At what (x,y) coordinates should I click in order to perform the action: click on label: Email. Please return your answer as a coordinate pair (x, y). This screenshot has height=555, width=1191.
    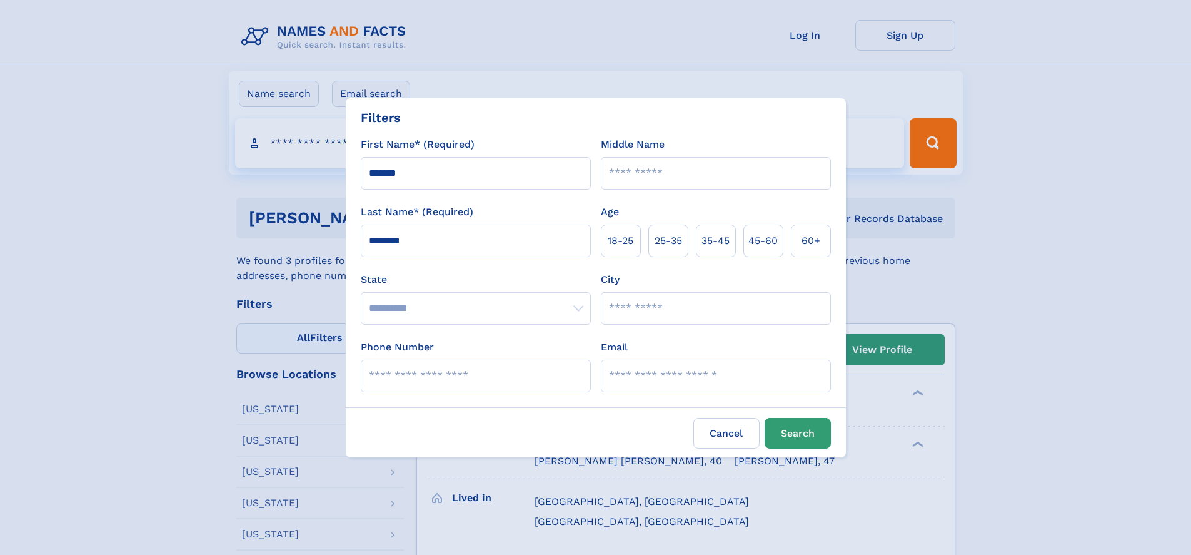
    Looking at the image, I should click on (614, 347).